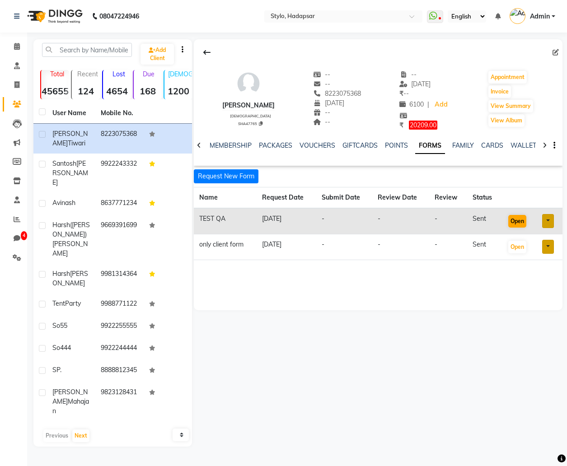 This screenshot has width=567, height=466. Describe the element at coordinates (275, 145) in the screenshot. I see `a: PACKAGES` at that location.